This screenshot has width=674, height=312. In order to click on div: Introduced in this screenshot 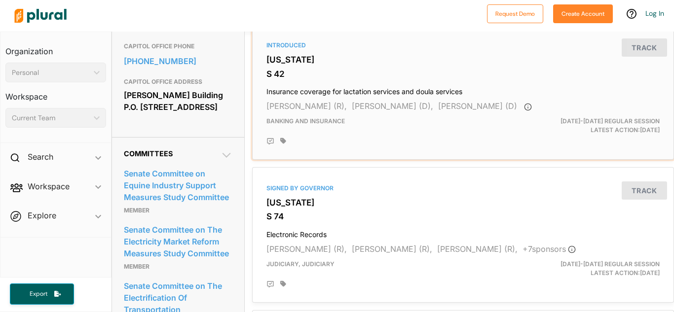, I will do `click(463, 45)`.